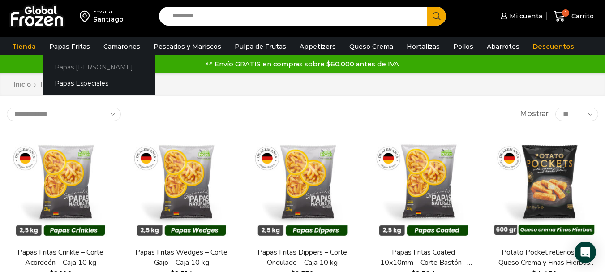  Describe the element at coordinates (86, 16) in the screenshot. I see `img: address-field-icon.svg` at that location.